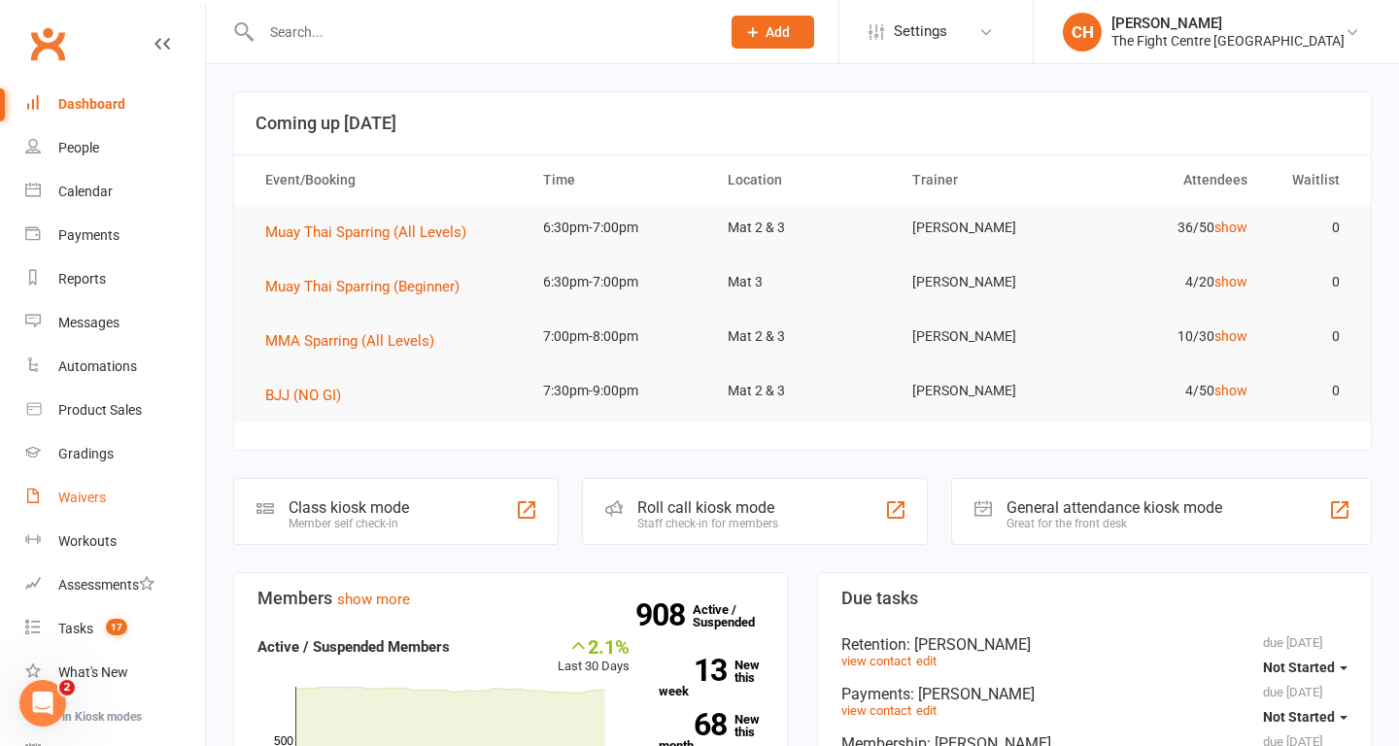 The height and width of the screenshot is (746, 1399). Describe the element at coordinates (1311, 180) in the screenshot. I see `th: Waitlist` at that location.